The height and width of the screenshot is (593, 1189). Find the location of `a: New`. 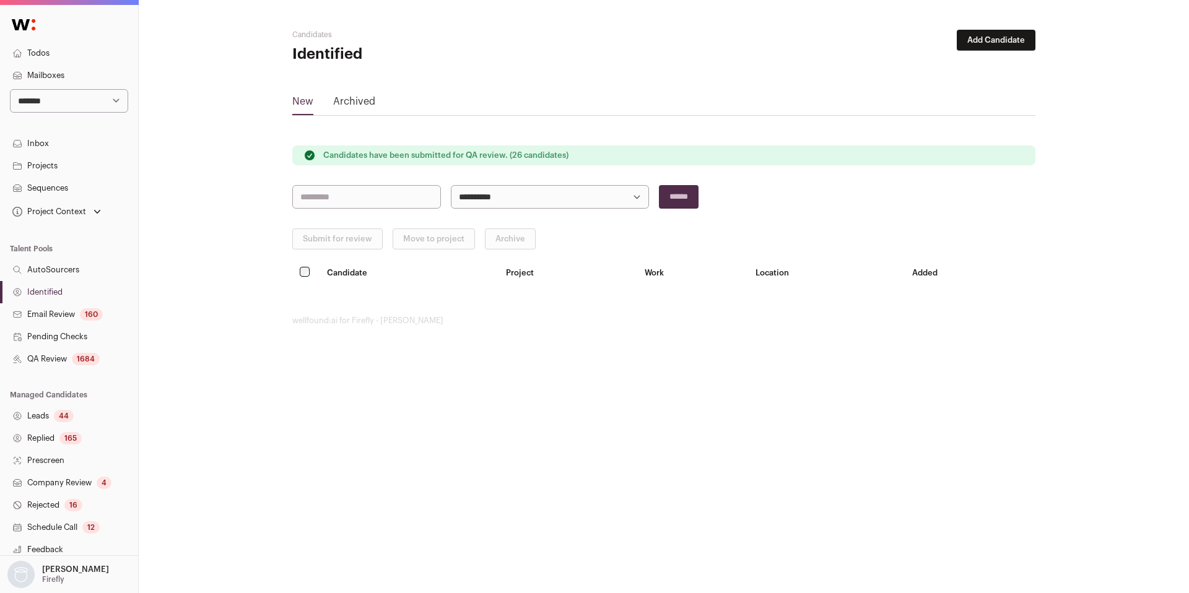

a: New is located at coordinates (303, 104).